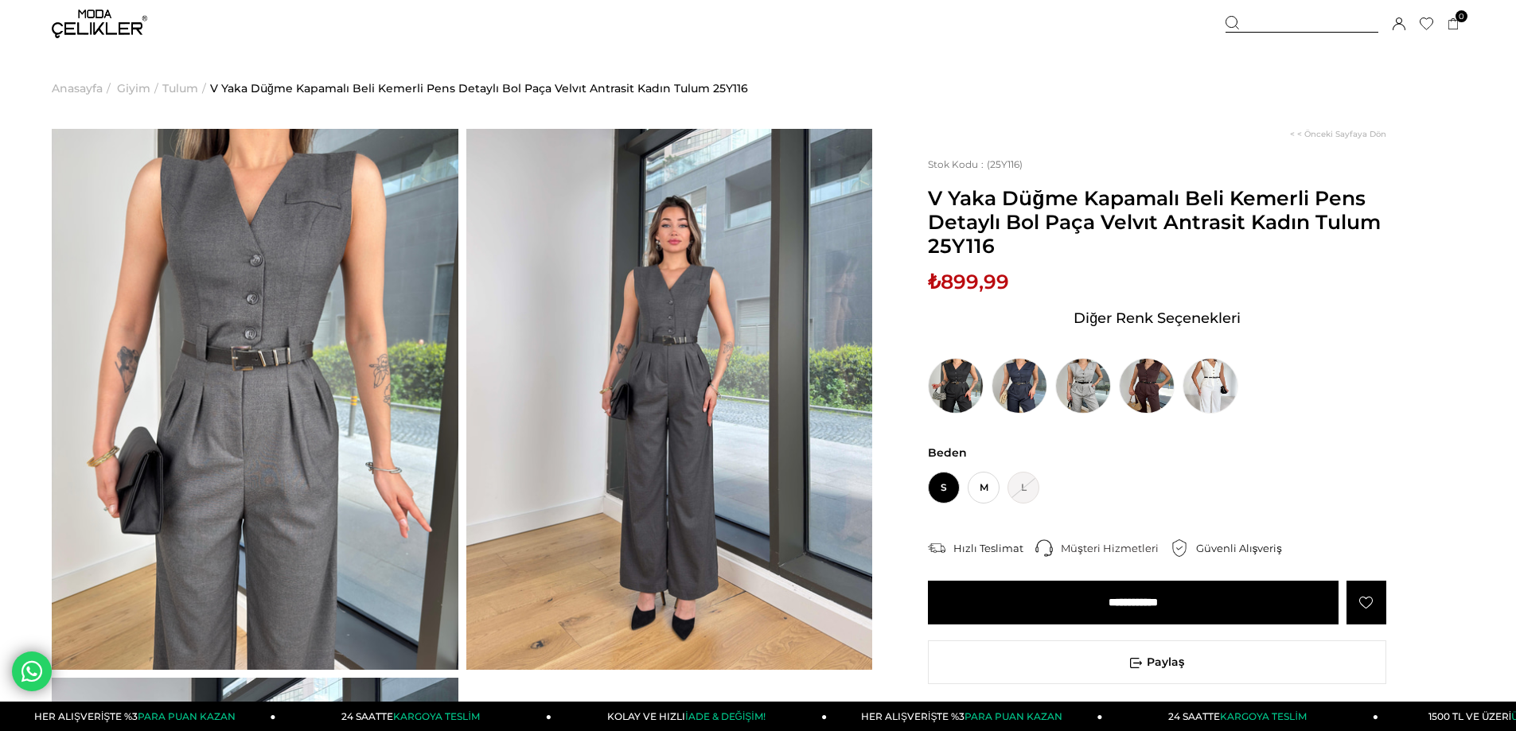  What do you see at coordinates (937, 548) in the screenshot?
I see `img: shipping.png` at bounding box center [937, 548].